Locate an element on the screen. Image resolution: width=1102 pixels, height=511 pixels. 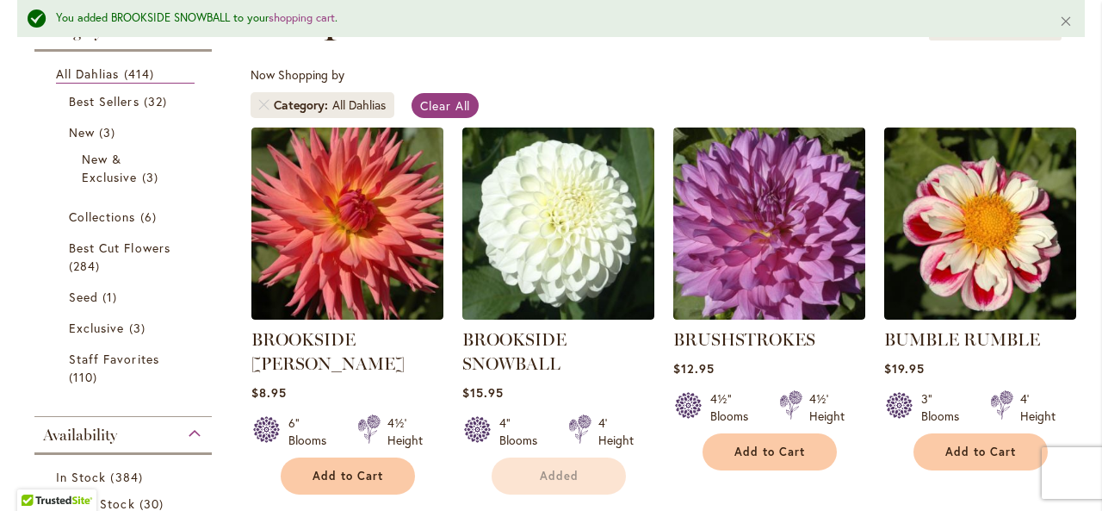
img: BRUSHSTROKES is located at coordinates (769, 223).